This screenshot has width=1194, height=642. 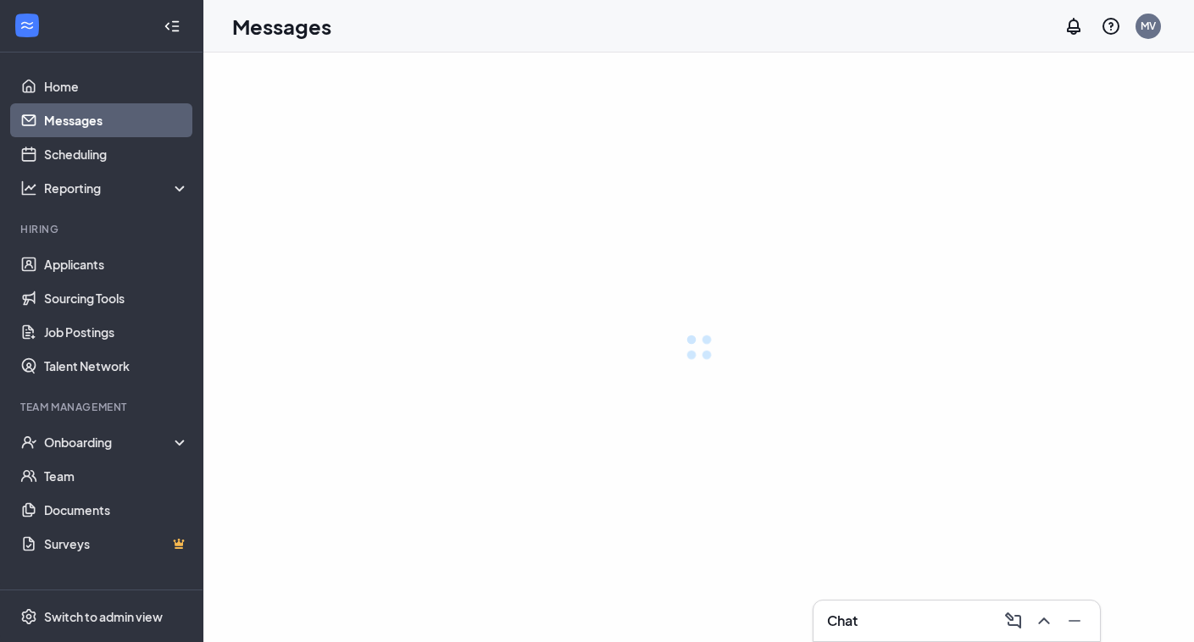 I want to click on svg: ChevronUp, so click(x=1044, y=621).